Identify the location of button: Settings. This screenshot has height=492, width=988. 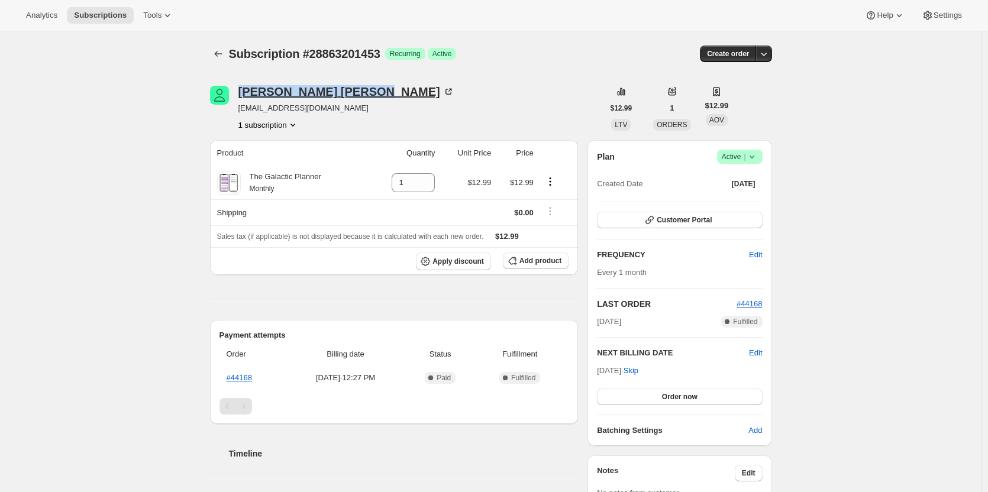
(942, 15).